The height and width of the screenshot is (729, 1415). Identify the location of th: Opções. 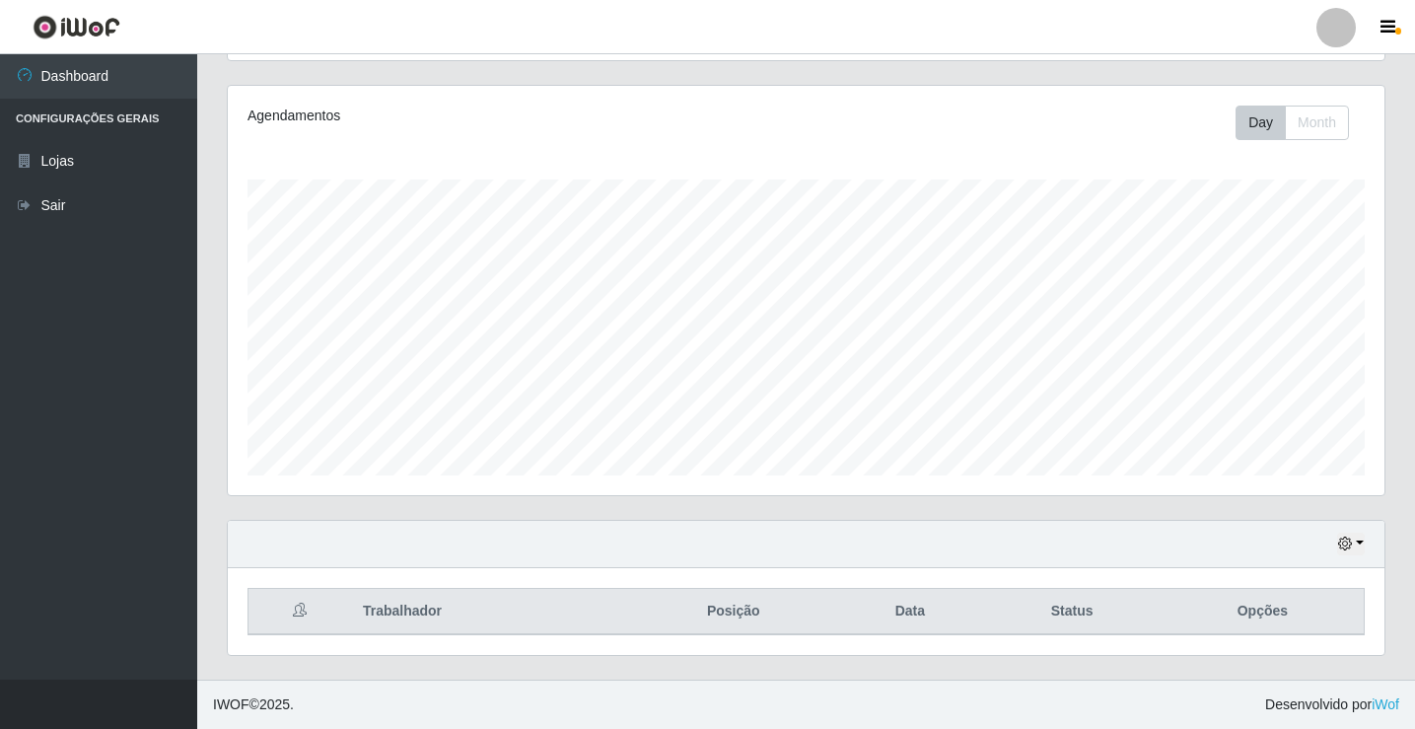
(1264, 612).